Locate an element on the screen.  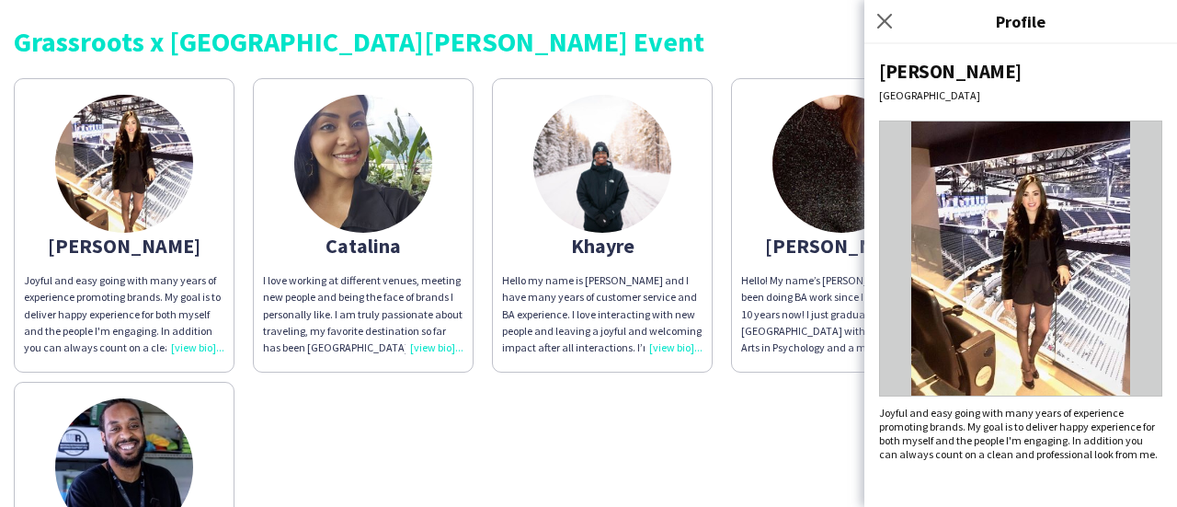
img: thumb-7824c51d-ae42-4ee2-8048-ca1d16293a3d.jpg is located at coordinates (124, 164).